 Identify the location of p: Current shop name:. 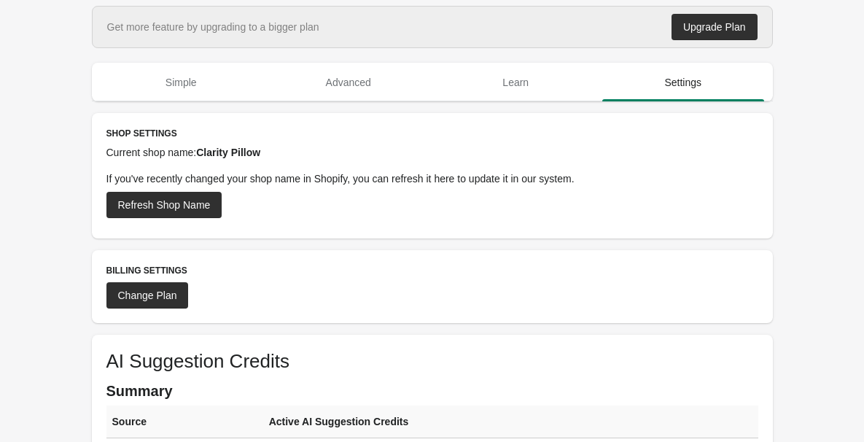
(432, 152).